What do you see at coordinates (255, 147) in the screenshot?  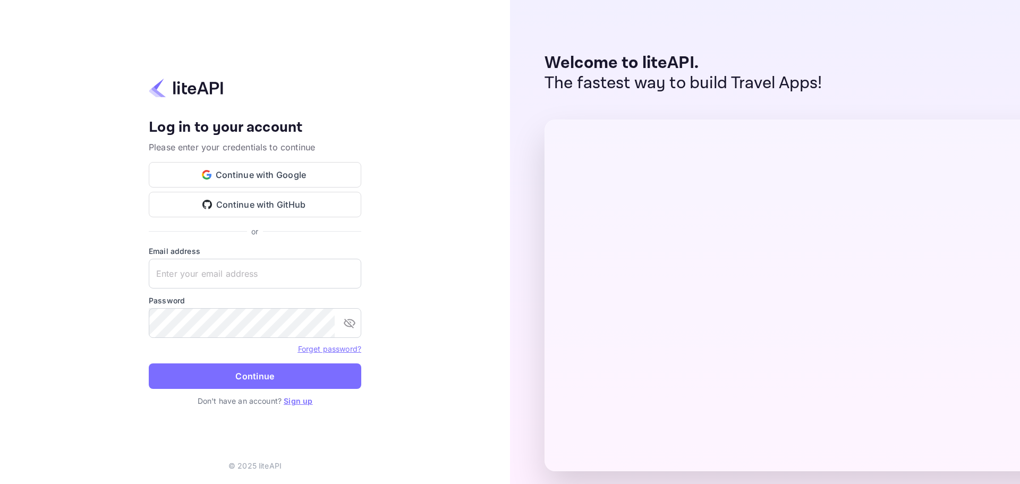 I see `p: Please enter your credentials to continue` at bounding box center [255, 147].